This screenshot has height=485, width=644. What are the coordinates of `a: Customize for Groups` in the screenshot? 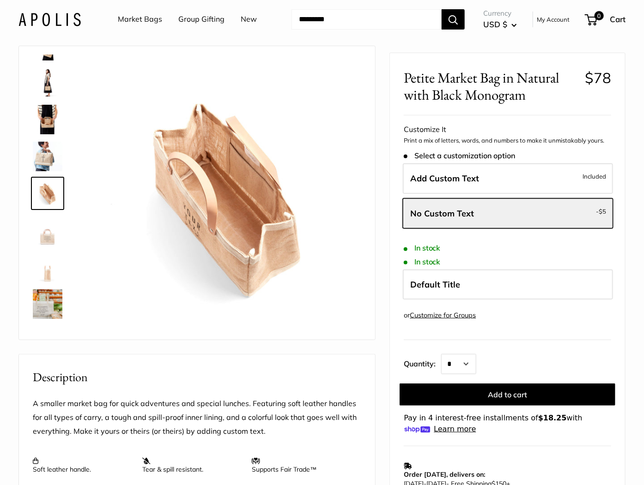 It's located at (442, 315).